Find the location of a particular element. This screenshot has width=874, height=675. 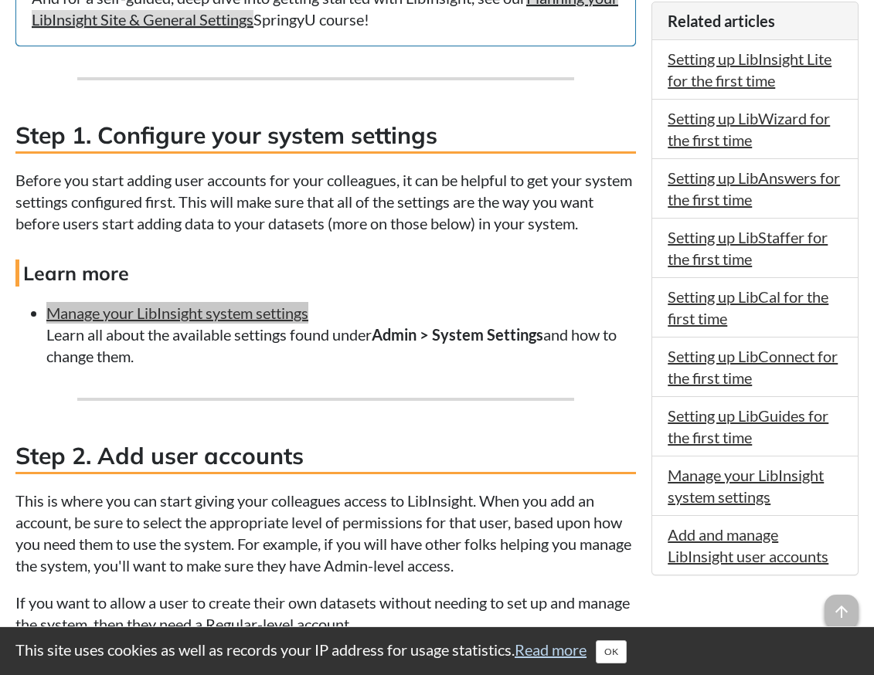

button: Close is located at coordinates (611, 652).